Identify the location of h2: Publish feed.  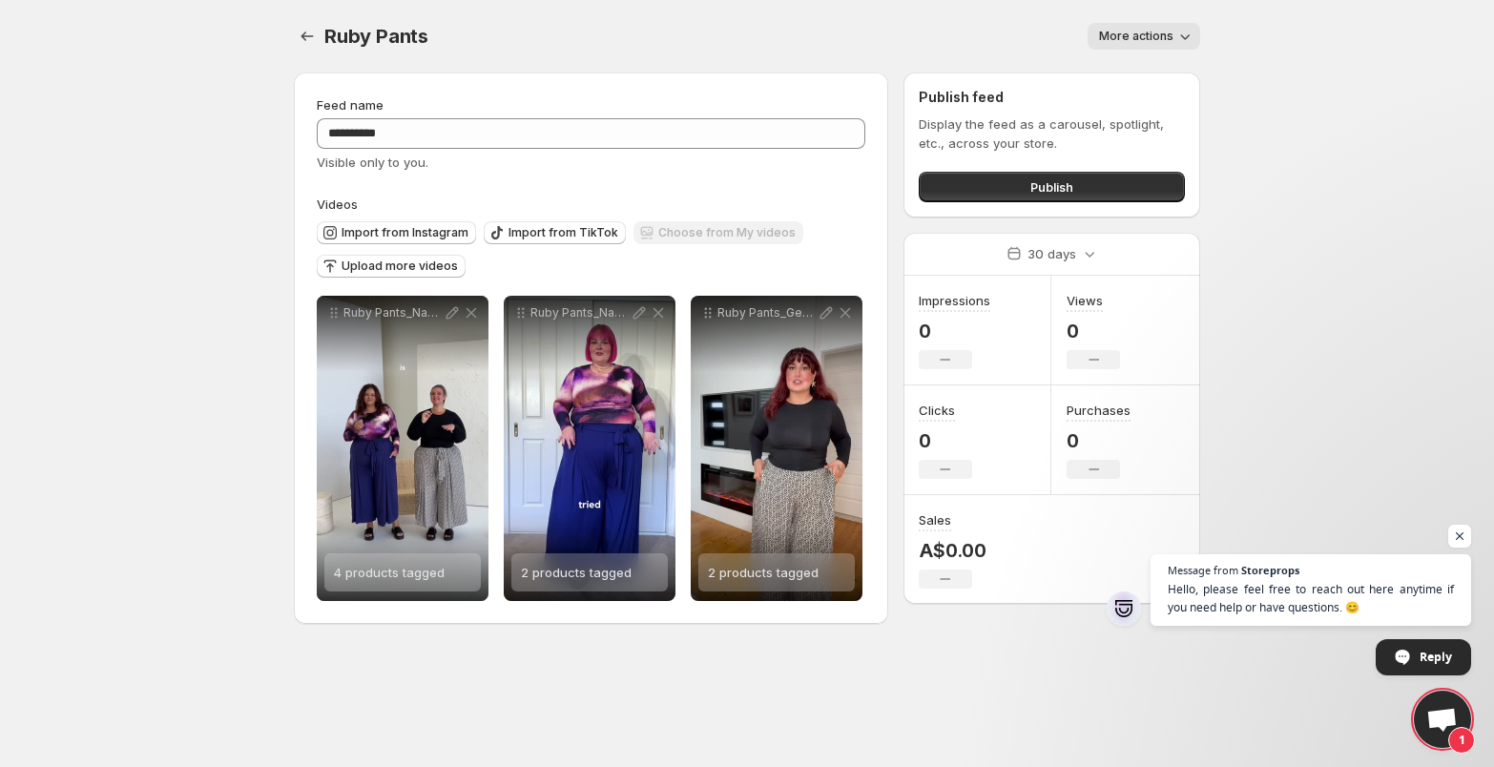
(1051, 97).